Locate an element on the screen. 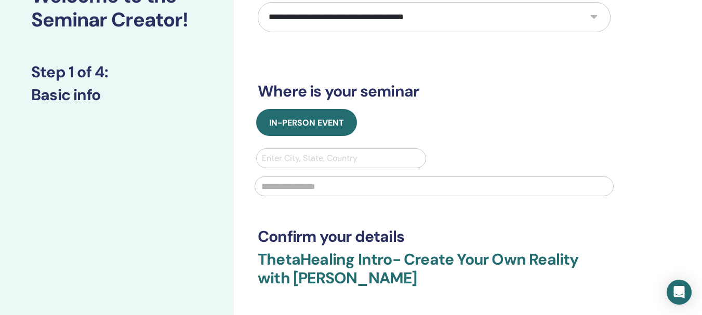 The height and width of the screenshot is (315, 702). h3: Where is your seminar is located at coordinates (434, 91).